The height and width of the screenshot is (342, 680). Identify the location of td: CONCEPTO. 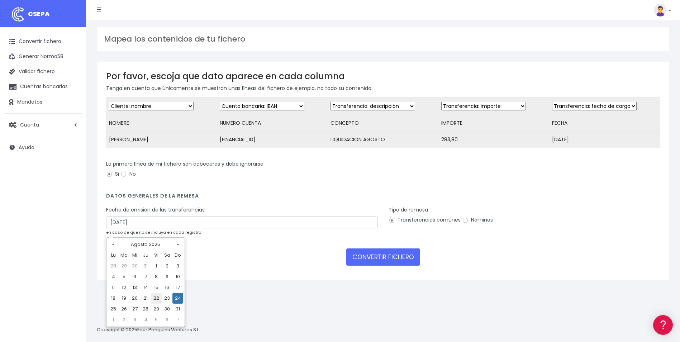
(383, 123).